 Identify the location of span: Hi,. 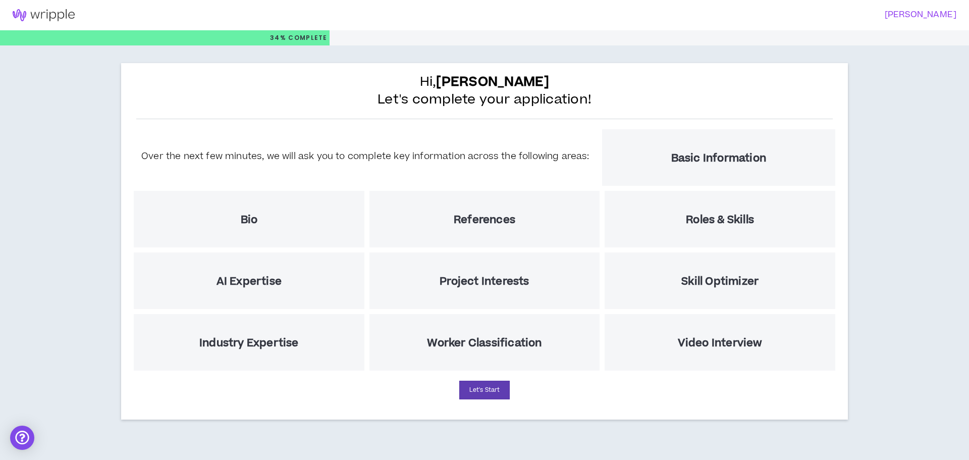
(485, 82).